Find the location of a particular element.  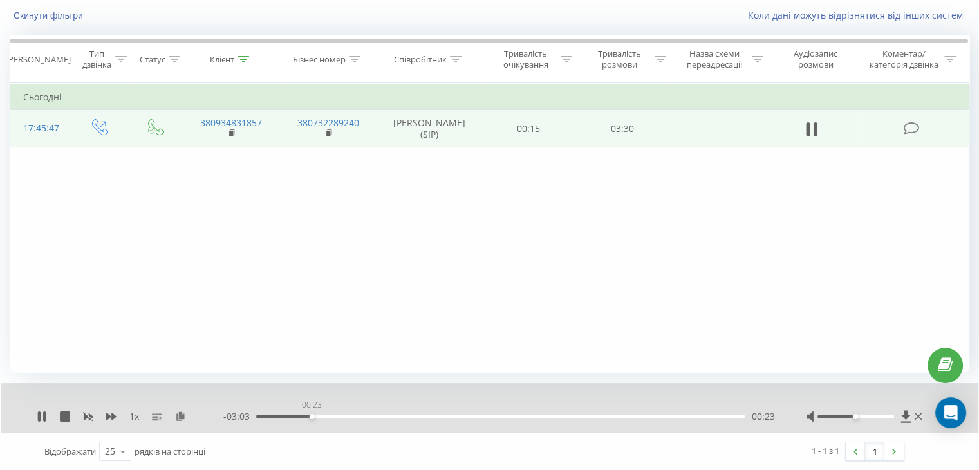

div: Статус is located at coordinates (153, 59).